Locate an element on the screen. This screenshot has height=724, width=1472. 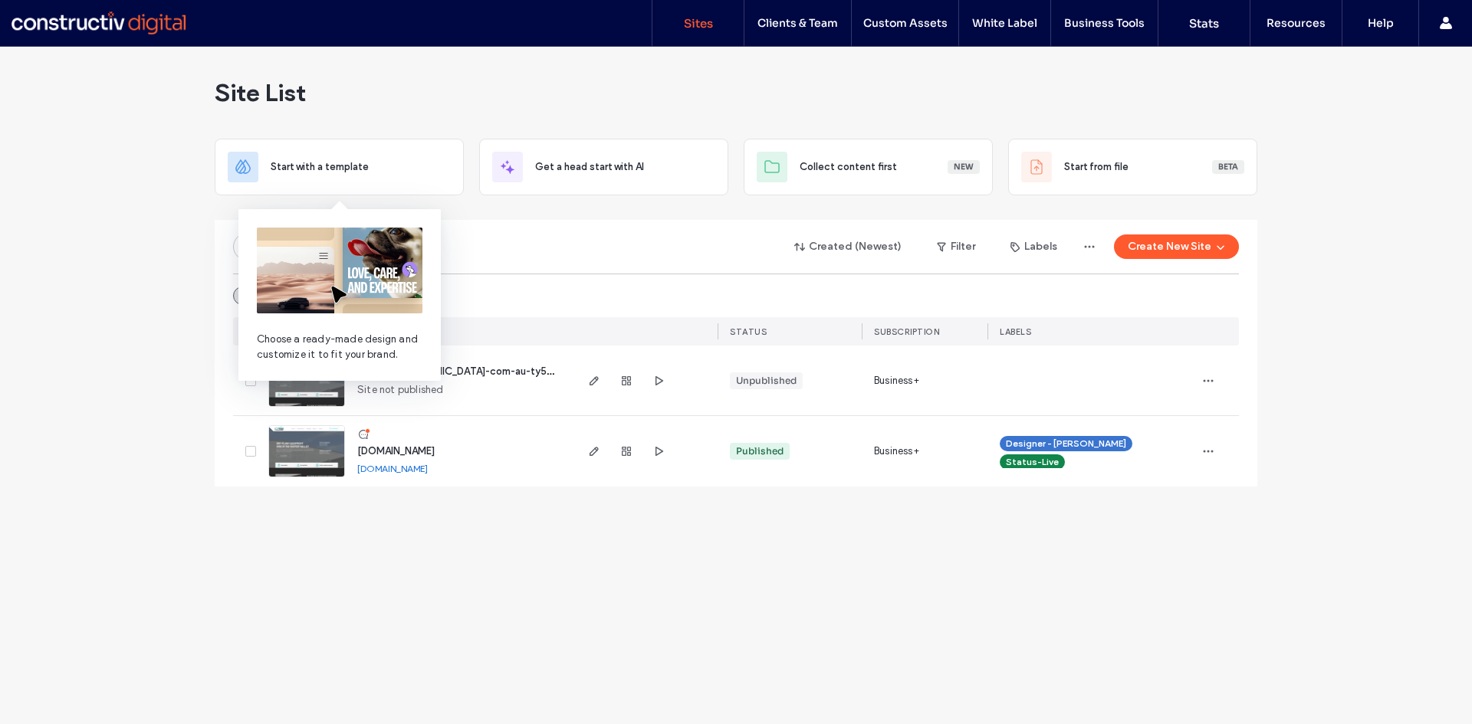
span: STATUS is located at coordinates (748, 332).